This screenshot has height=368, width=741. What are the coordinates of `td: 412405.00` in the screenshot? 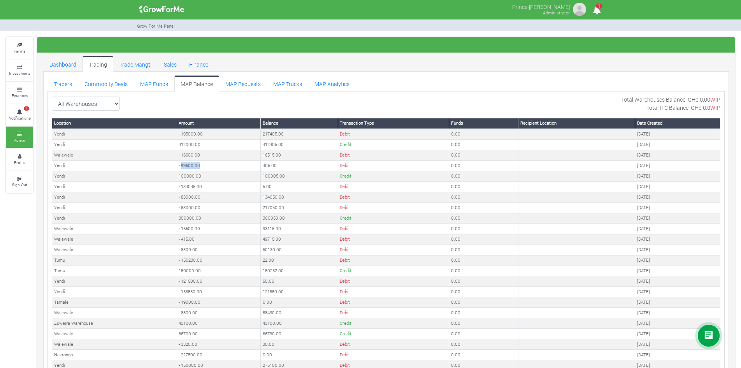 It's located at (299, 144).